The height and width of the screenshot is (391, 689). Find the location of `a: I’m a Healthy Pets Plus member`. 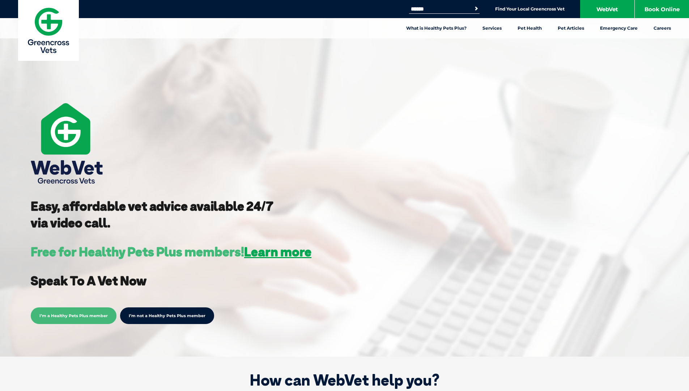

a: I’m a Healthy Pets Plus member is located at coordinates (73, 315).